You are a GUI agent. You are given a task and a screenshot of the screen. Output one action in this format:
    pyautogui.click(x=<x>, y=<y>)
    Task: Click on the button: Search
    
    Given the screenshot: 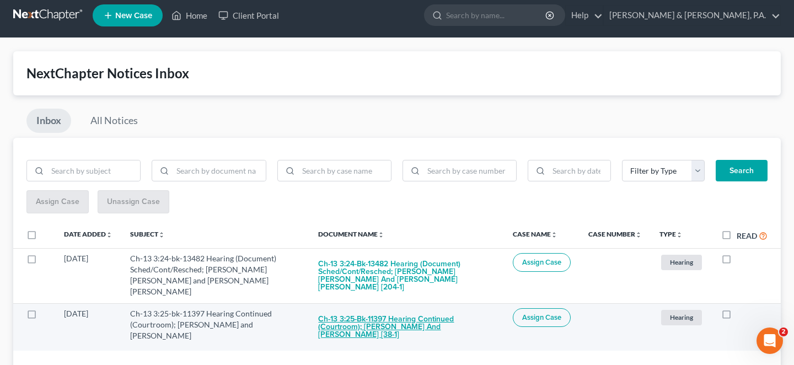 What is the action you would take?
    pyautogui.click(x=741, y=171)
    